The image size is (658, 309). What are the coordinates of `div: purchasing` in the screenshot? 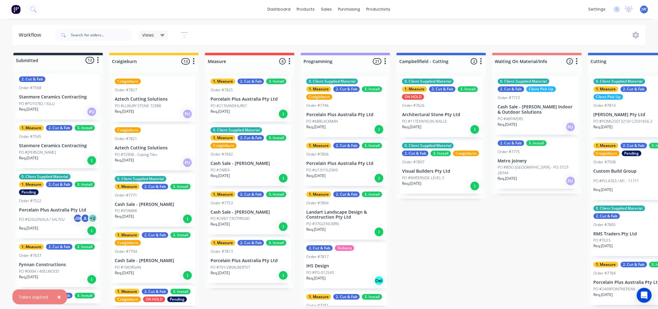 It's located at (349, 9).